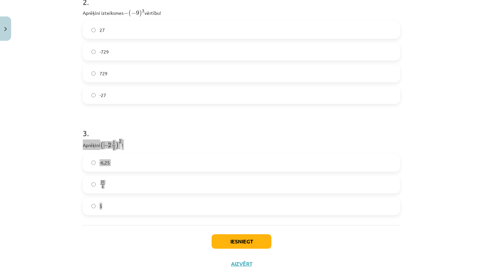 The height and width of the screenshot is (276, 483). I want to click on input: -27, so click(93, 95).